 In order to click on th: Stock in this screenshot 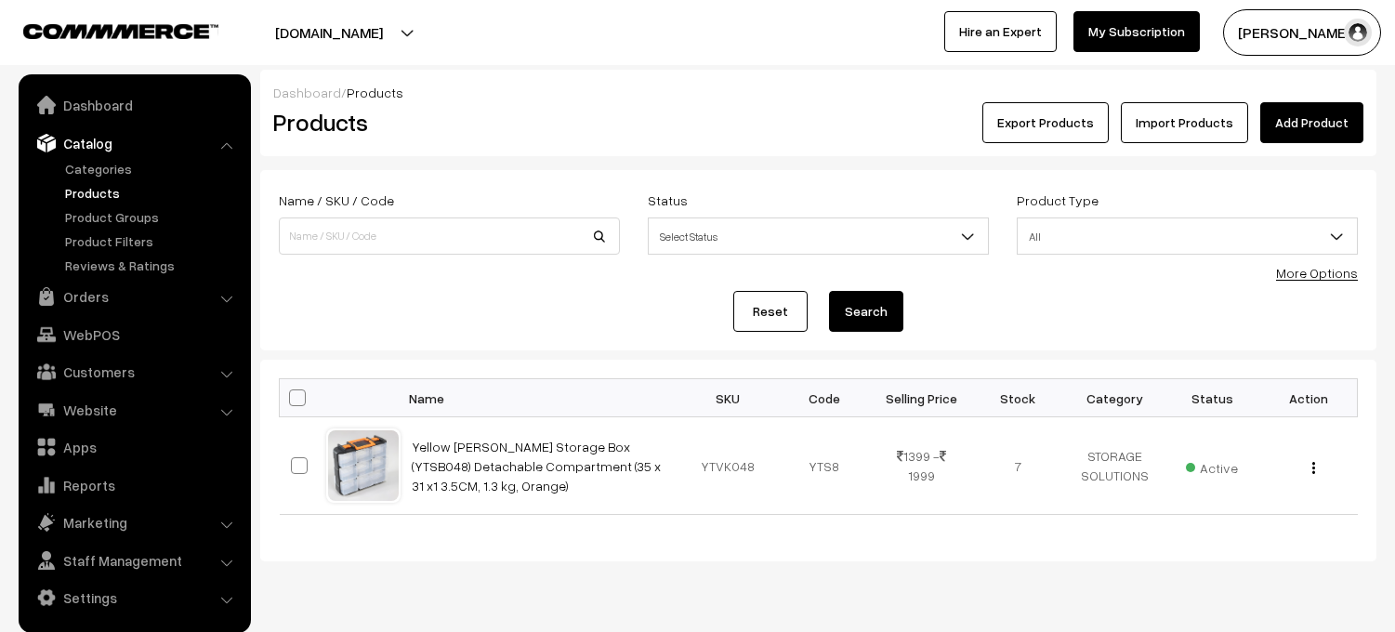, I will do `click(1018, 398)`.